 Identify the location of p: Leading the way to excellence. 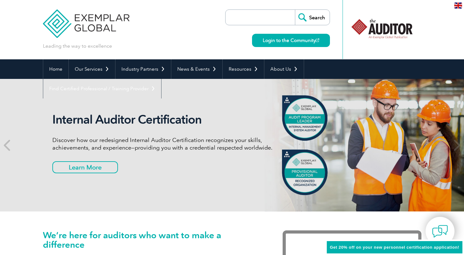
(77, 46).